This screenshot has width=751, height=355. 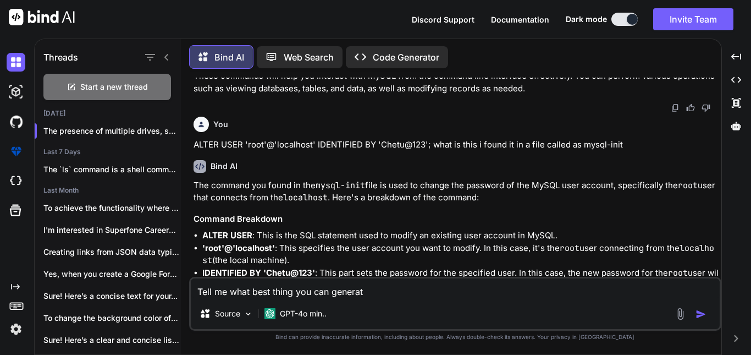 What do you see at coordinates (114, 87) in the screenshot?
I see `span: Start a new thread` at bounding box center [114, 87].